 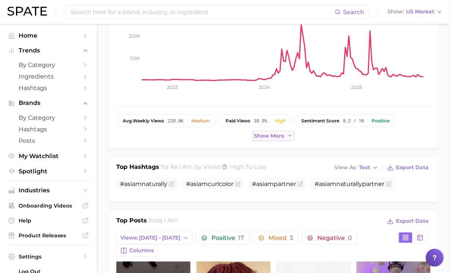 I want to click on span: Ingredients, so click(x=48, y=76).